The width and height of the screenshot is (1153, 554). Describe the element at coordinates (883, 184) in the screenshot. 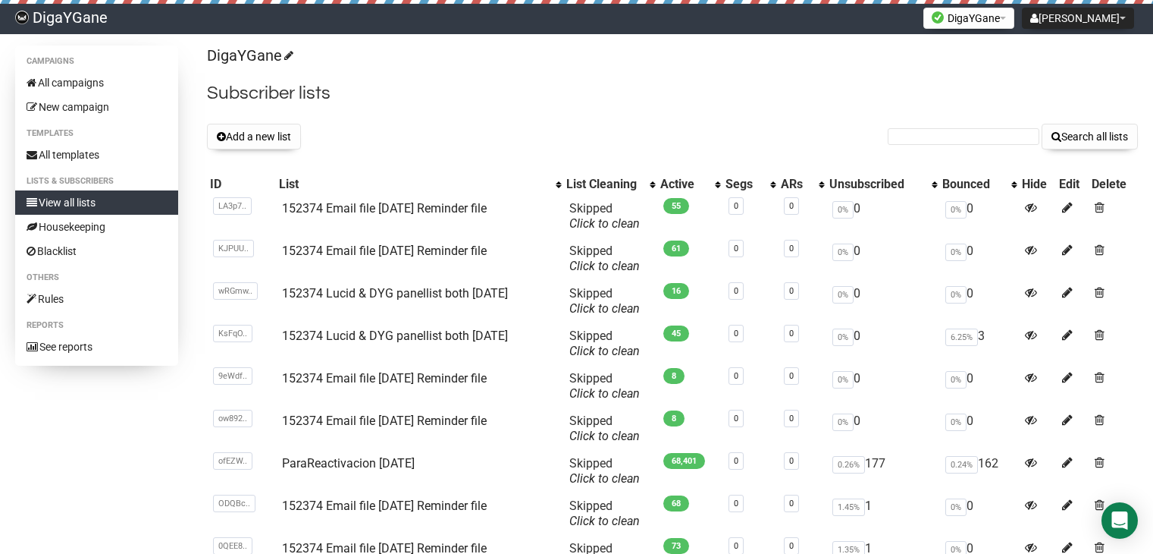

I see `th: Unsubscribed: No sort applied, activate to apply an ascending sort` at that location.